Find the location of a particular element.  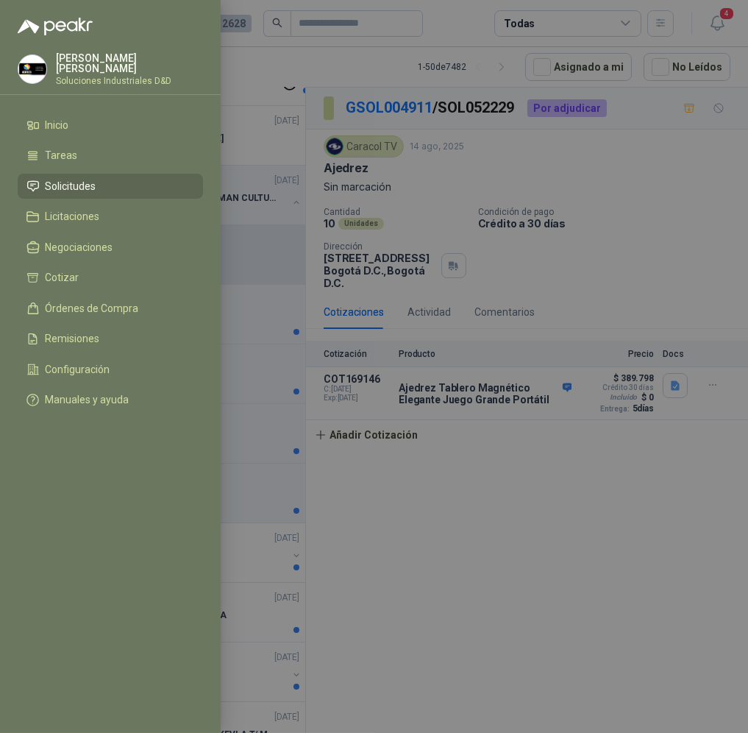

span: Negociaciones is located at coordinates (79, 247).